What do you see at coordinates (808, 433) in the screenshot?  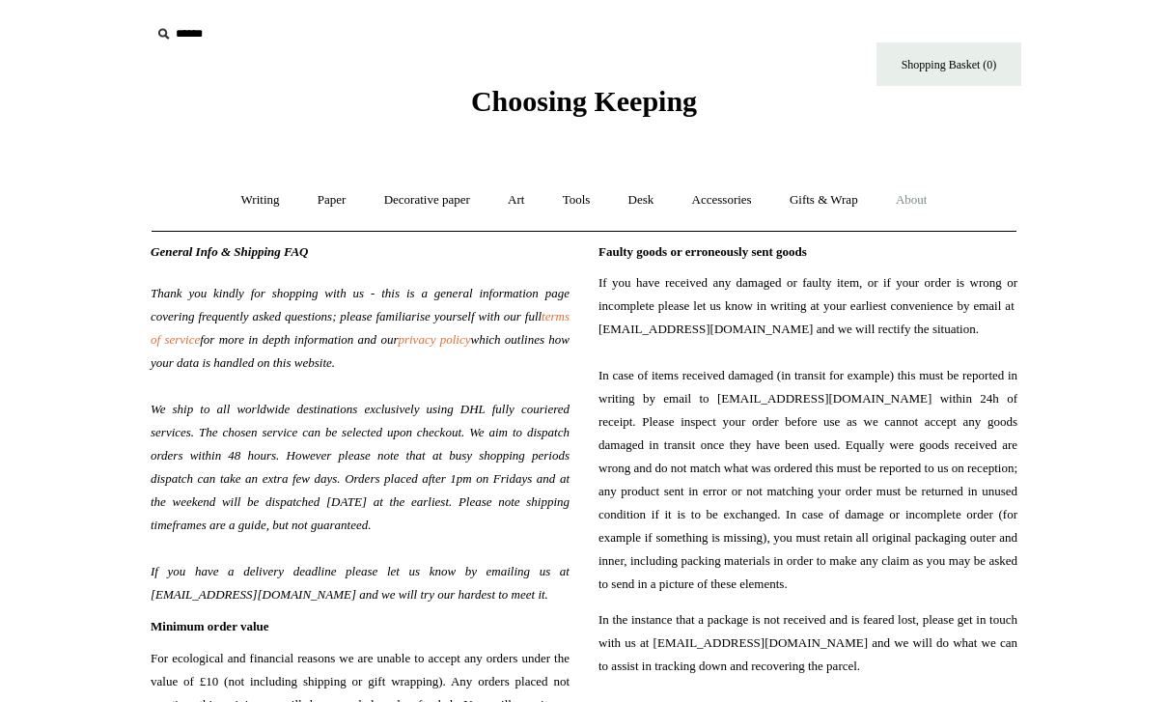 I see `span: If you have received any damaged or faulty item, or if your order is wrong or incomplete please l...` at bounding box center [808, 433].